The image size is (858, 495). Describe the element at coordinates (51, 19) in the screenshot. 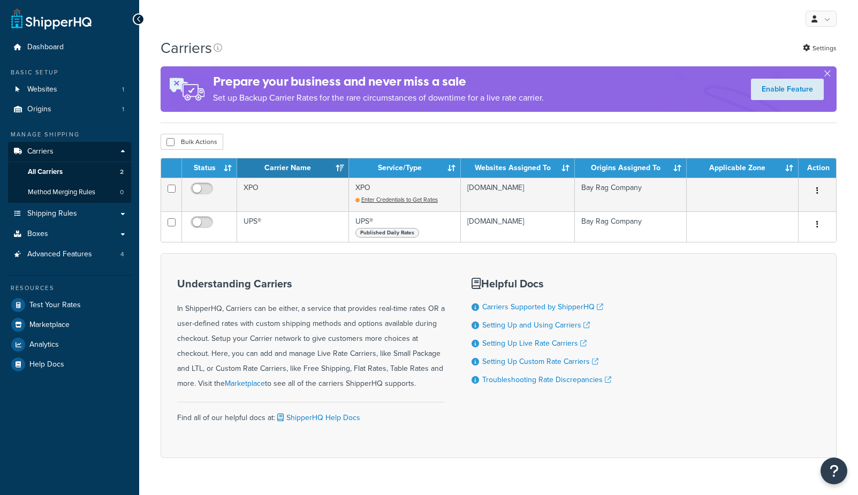

I see `a: ShipperHQ Home` at that location.